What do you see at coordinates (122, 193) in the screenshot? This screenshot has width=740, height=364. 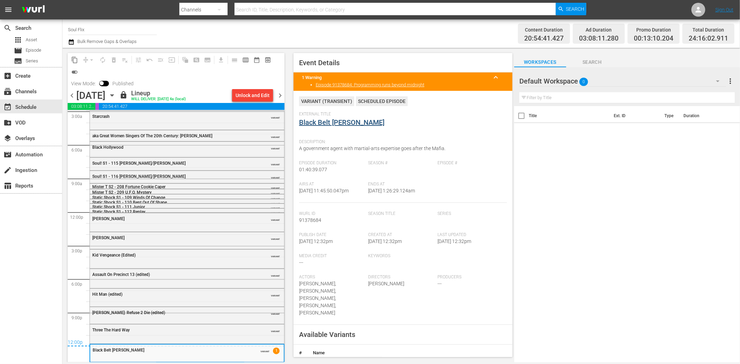 I see `span: Mister T S2 - 209 U.F.O. Mystery` at bounding box center [122, 193].